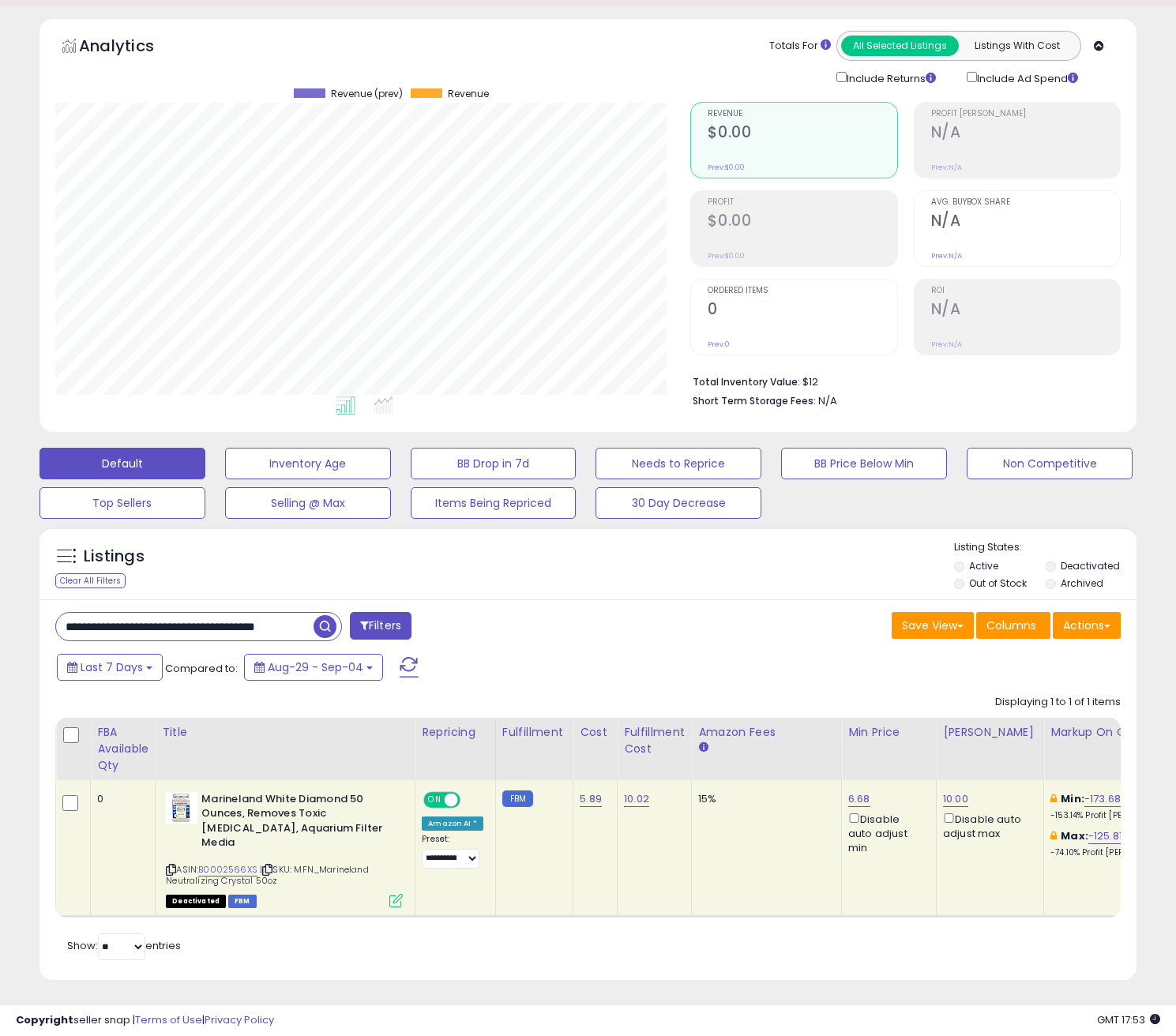 This screenshot has width=1176, height=1036. What do you see at coordinates (367, 94) in the screenshot?
I see `span: Revenue (prev)` at bounding box center [367, 94].